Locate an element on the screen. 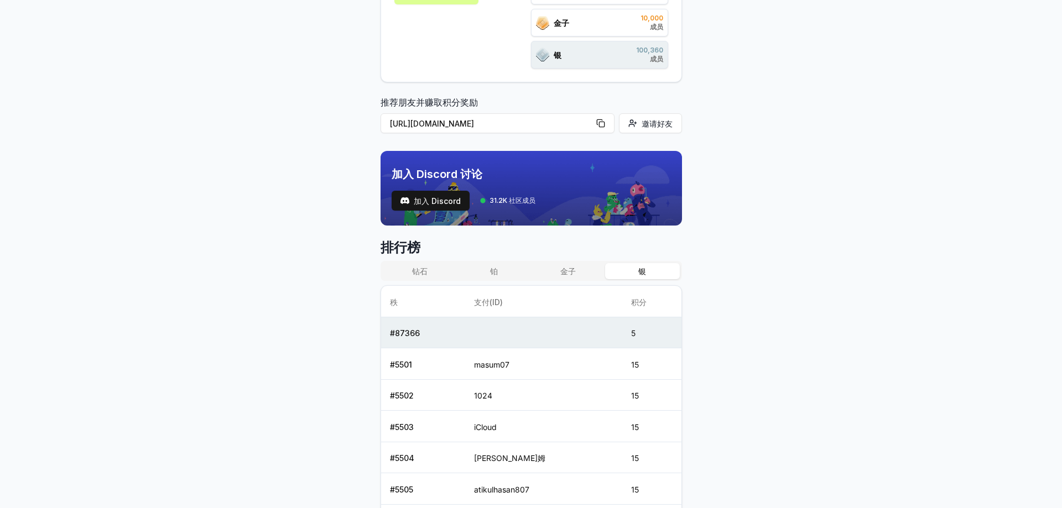 This screenshot has height=508, width=1062. font: 推荐朋友并赚取积分奖励 is located at coordinates (429, 102).